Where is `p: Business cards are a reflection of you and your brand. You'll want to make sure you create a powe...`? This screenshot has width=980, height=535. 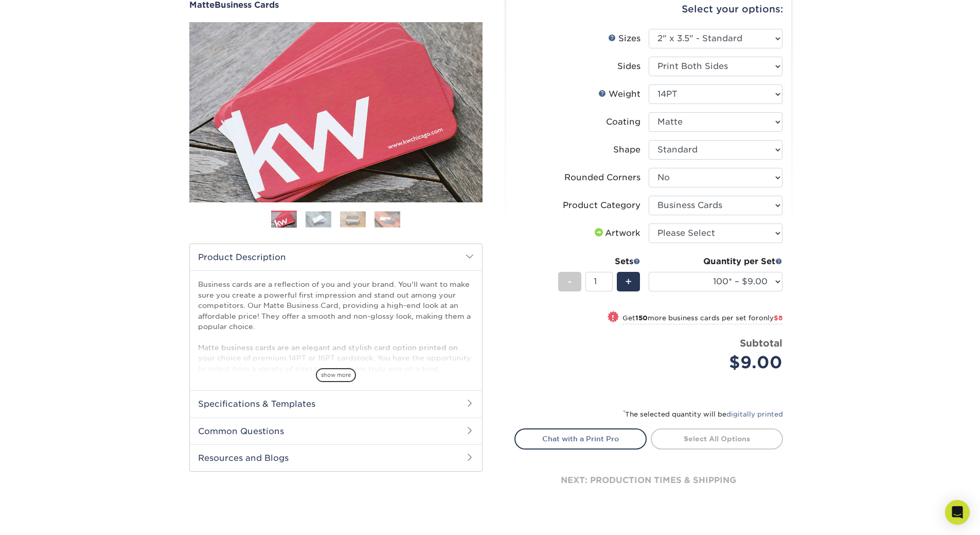
p: Business cards are a reflection of you and your brand. You'll want to make sure you create a powe... is located at coordinates (336, 352).